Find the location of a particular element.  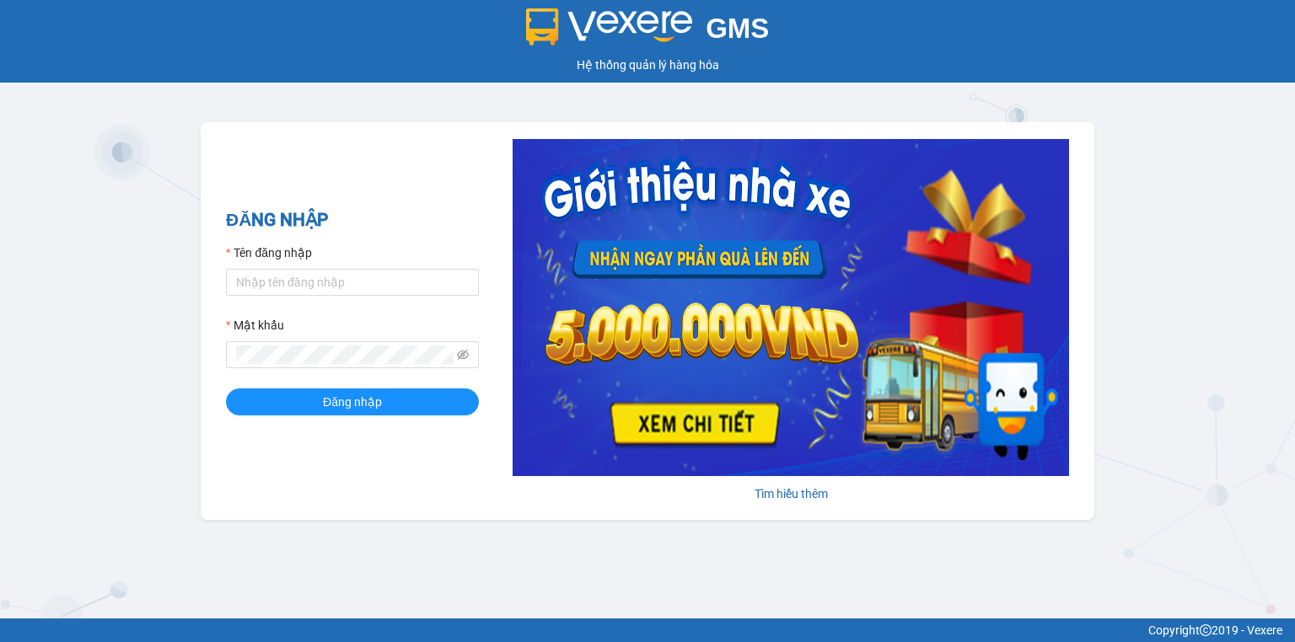

button: Đăng nhập is located at coordinates (352, 402).